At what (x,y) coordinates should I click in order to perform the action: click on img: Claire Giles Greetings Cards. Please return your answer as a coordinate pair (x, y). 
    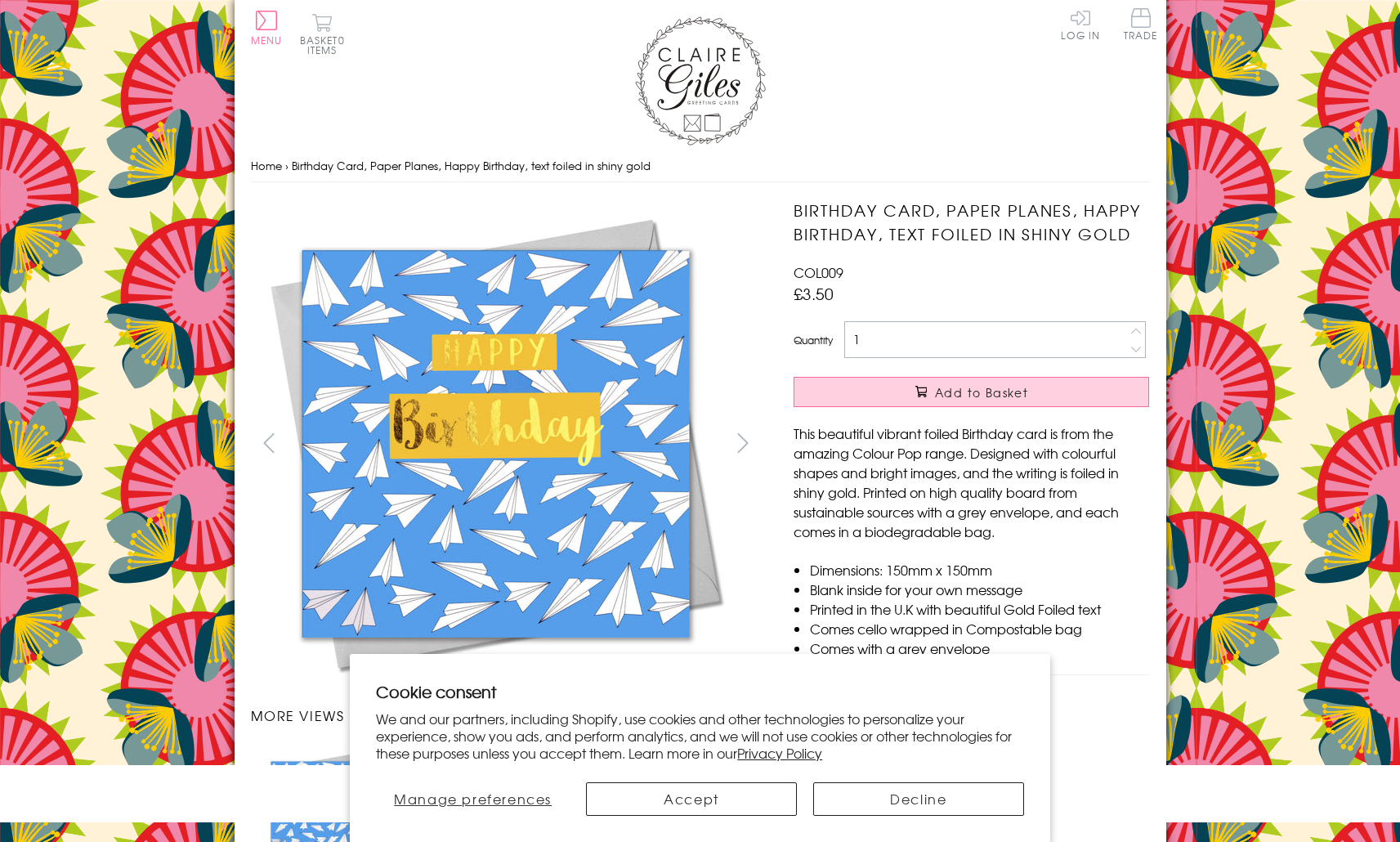
    Looking at the image, I should click on (700, 80).